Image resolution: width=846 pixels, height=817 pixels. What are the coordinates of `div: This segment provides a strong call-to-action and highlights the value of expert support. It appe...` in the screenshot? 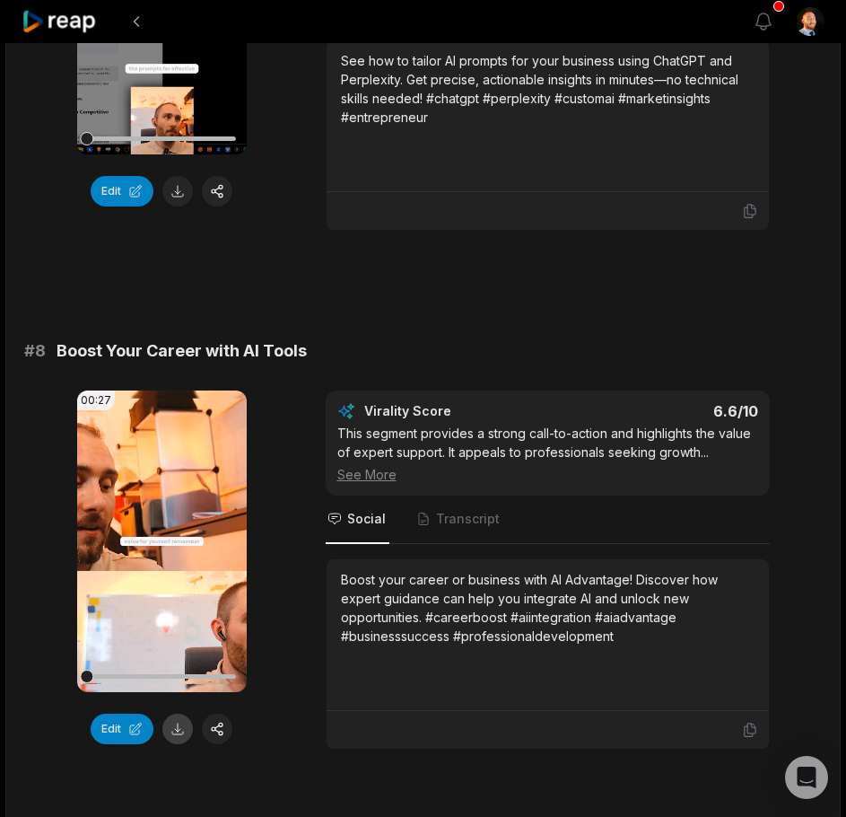 It's located at (548, 453).